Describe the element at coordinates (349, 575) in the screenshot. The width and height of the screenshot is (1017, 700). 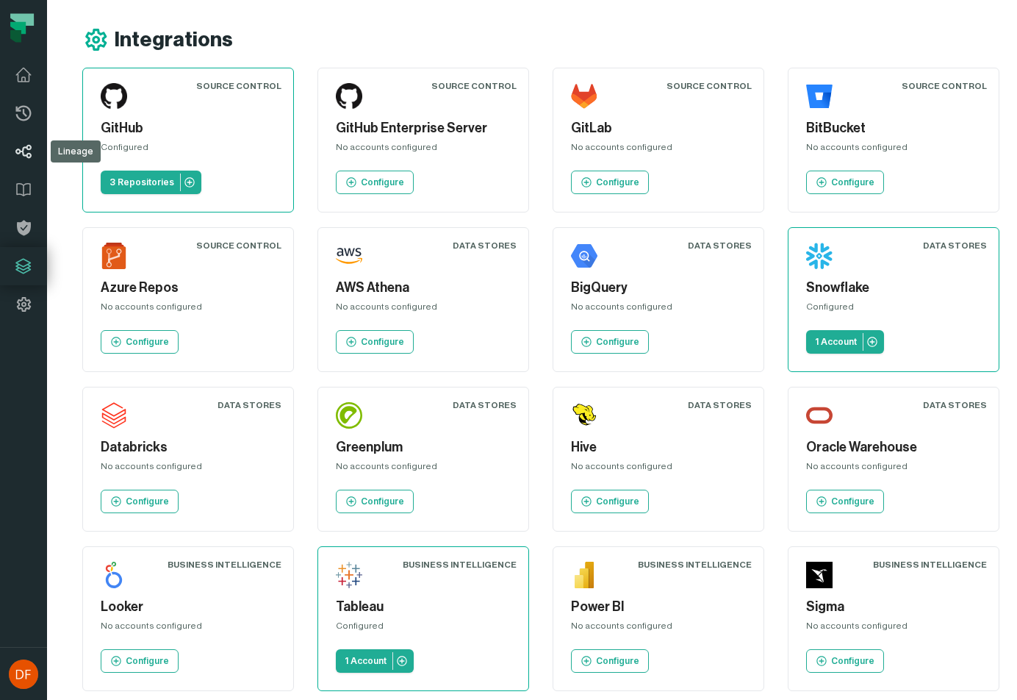
I see `img: Tableau` at that location.